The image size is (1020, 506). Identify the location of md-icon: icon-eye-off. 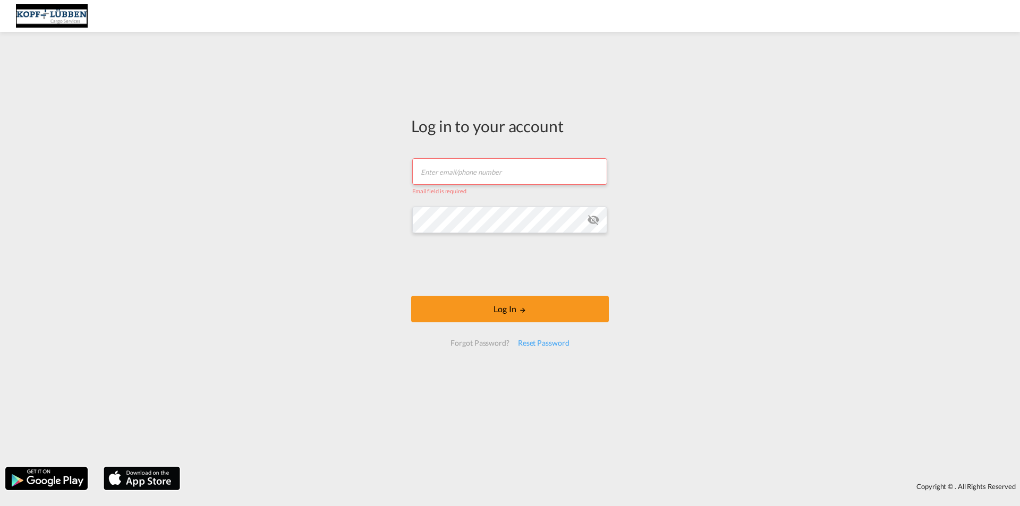
(593, 220).